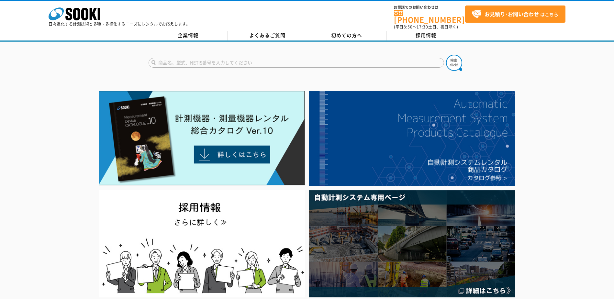  I want to click on img: 自動計測システム専用ページ, so click(412, 244).